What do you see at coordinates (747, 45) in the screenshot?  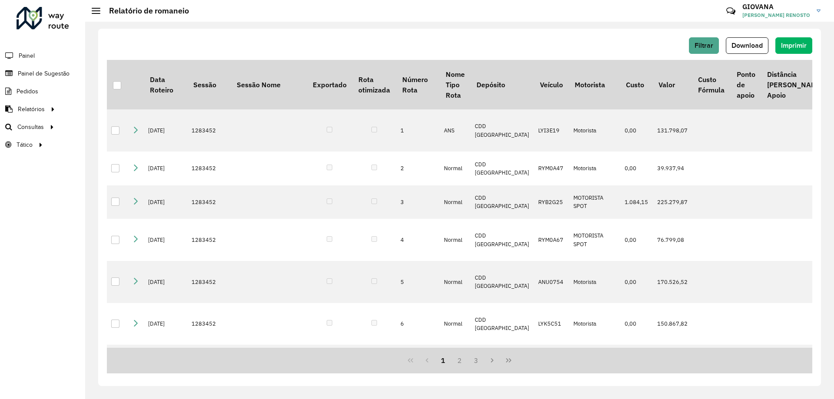 I see `span: Download` at bounding box center [747, 45].